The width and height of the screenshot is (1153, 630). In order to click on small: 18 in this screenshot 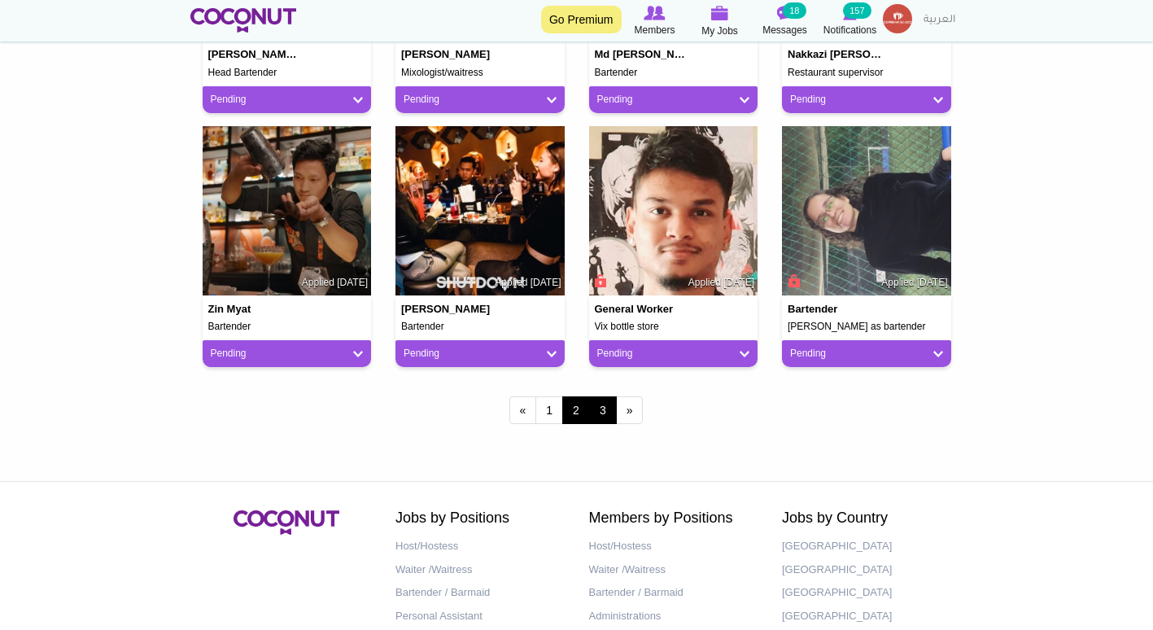, I will do `click(794, 11)`.